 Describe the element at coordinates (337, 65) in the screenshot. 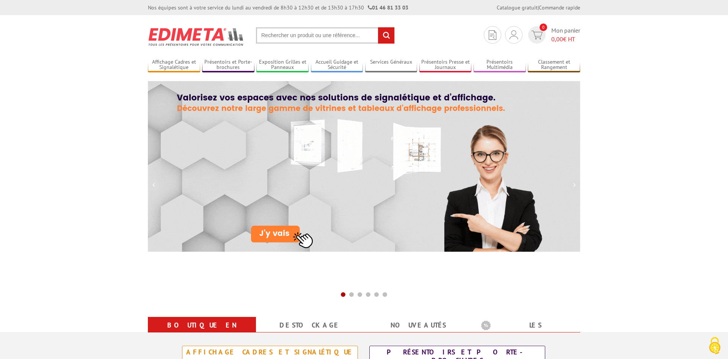

I see `a: Accueil Guidage et Sécurité` at that location.